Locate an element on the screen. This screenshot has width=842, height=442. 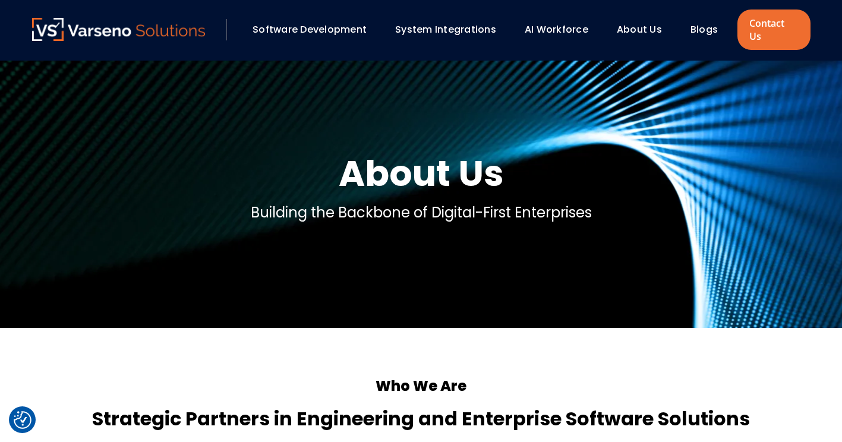
a: AI Workforce is located at coordinates (556, 29).